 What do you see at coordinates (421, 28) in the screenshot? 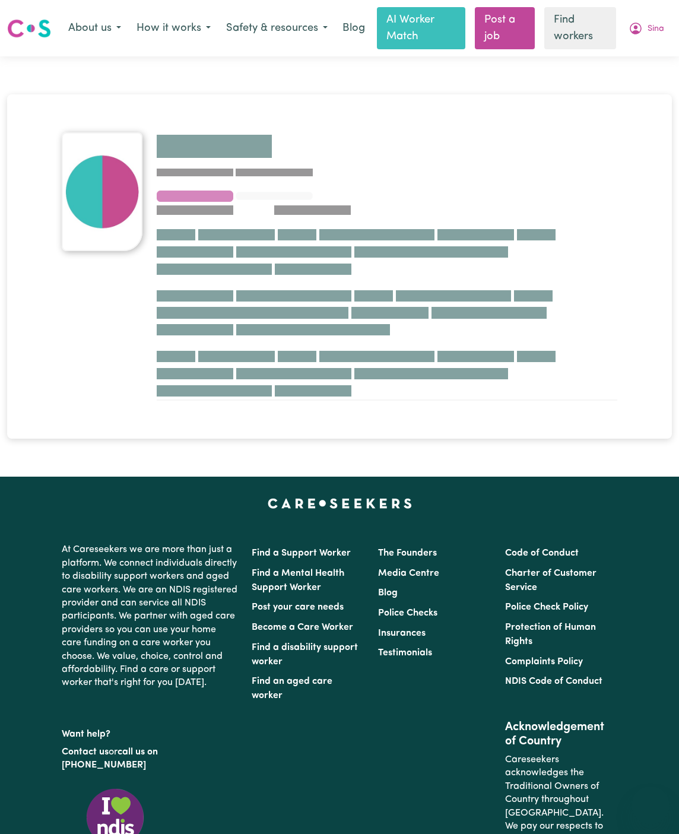
I see `a: AI Worker Match` at bounding box center [421, 28].